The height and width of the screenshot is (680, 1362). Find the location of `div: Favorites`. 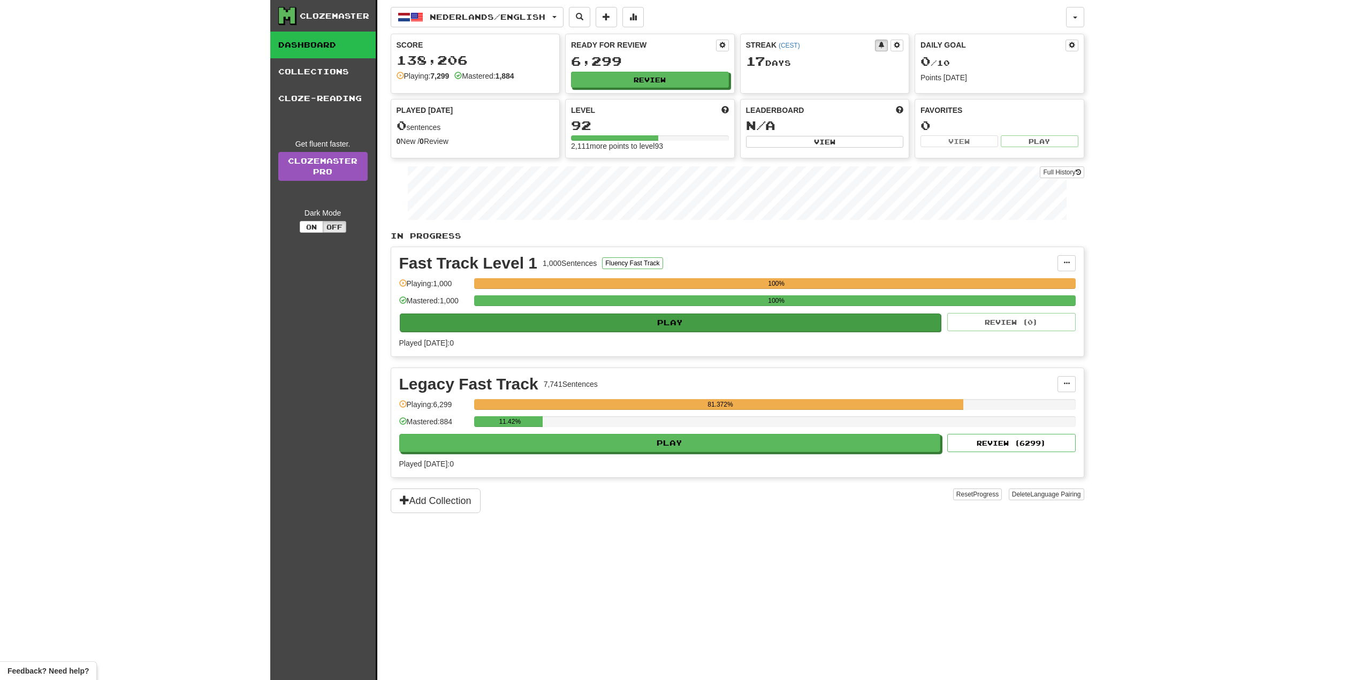

div: Favorites is located at coordinates (999, 110).